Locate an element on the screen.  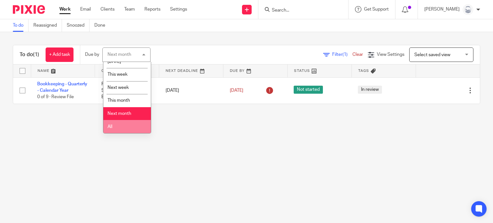
a: Done is located at coordinates (102, 25).